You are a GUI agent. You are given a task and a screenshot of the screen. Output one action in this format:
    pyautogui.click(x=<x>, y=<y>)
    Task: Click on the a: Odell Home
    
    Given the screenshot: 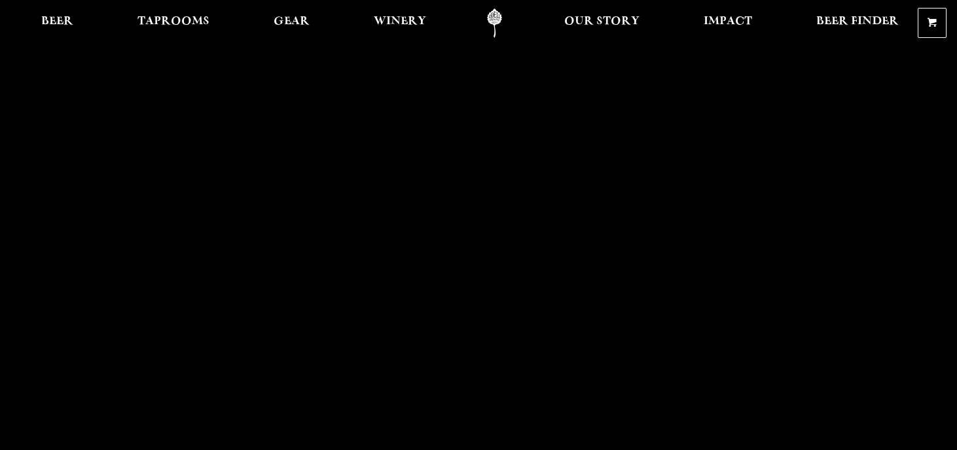 What is the action you would take?
    pyautogui.click(x=494, y=23)
    